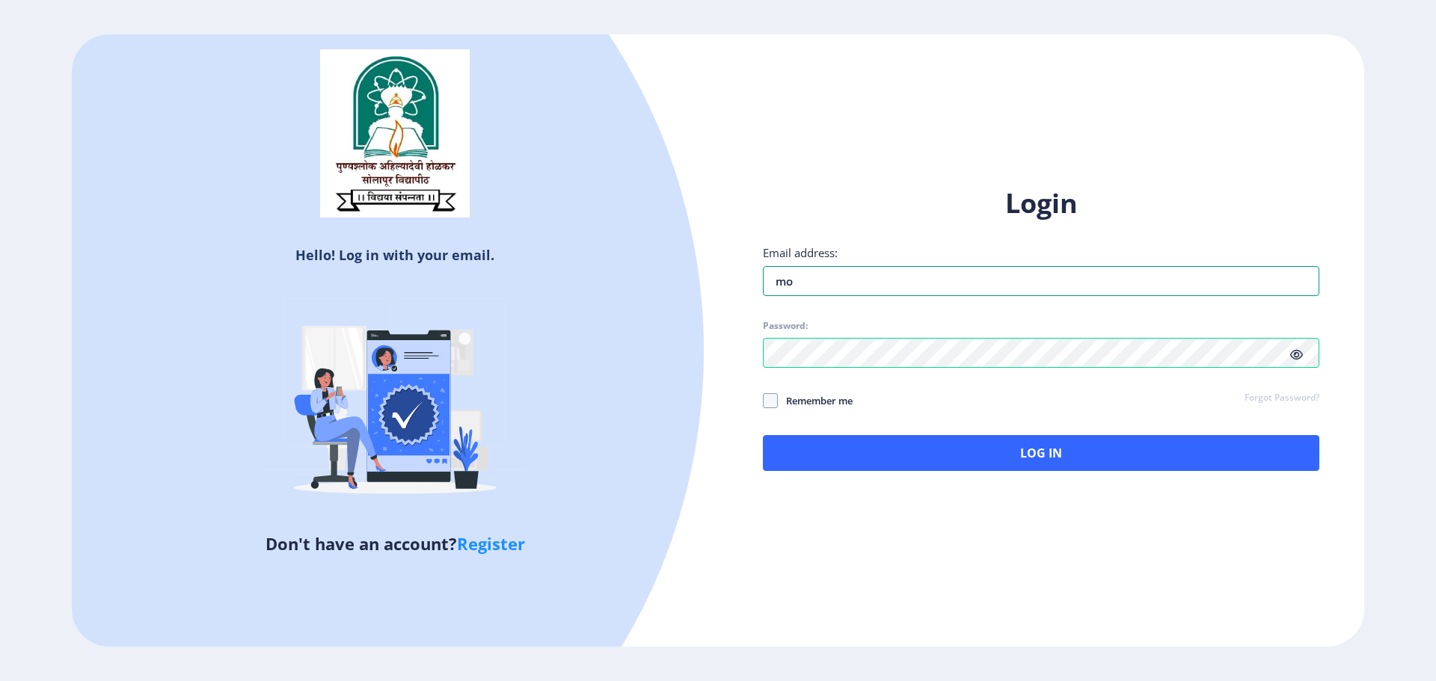  What do you see at coordinates (395, 134) in the screenshot?
I see `img: sulogo.png` at bounding box center [395, 134].